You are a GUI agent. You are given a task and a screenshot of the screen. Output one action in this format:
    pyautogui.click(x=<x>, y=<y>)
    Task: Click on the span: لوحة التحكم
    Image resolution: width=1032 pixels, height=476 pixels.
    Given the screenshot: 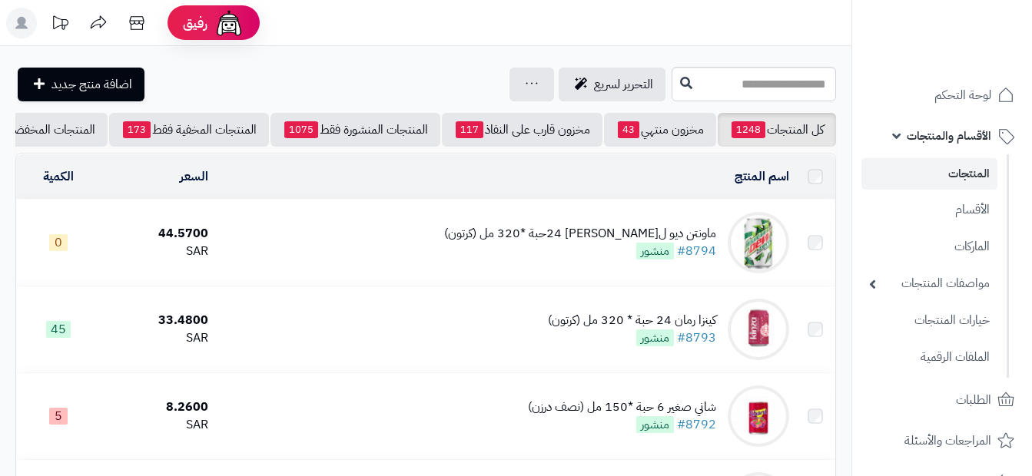 What is the action you would take?
    pyautogui.click(x=963, y=95)
    